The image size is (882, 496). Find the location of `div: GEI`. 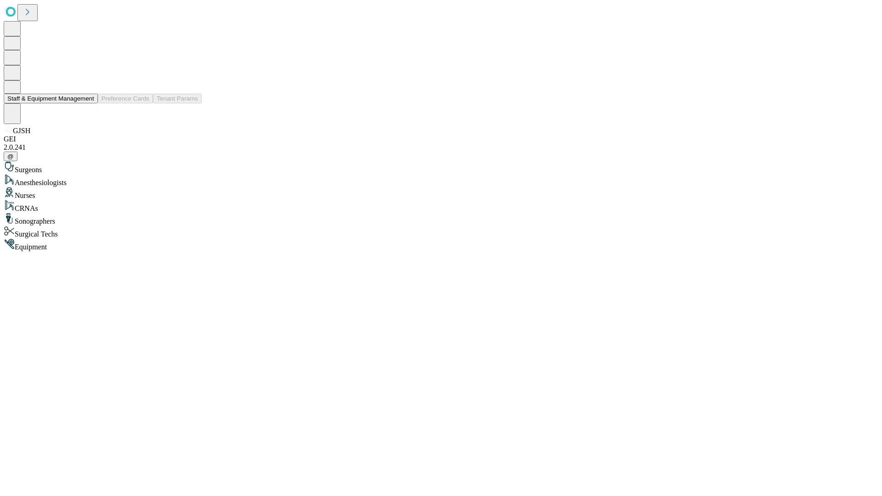

div: GEI is located at coordinates (441, 139).